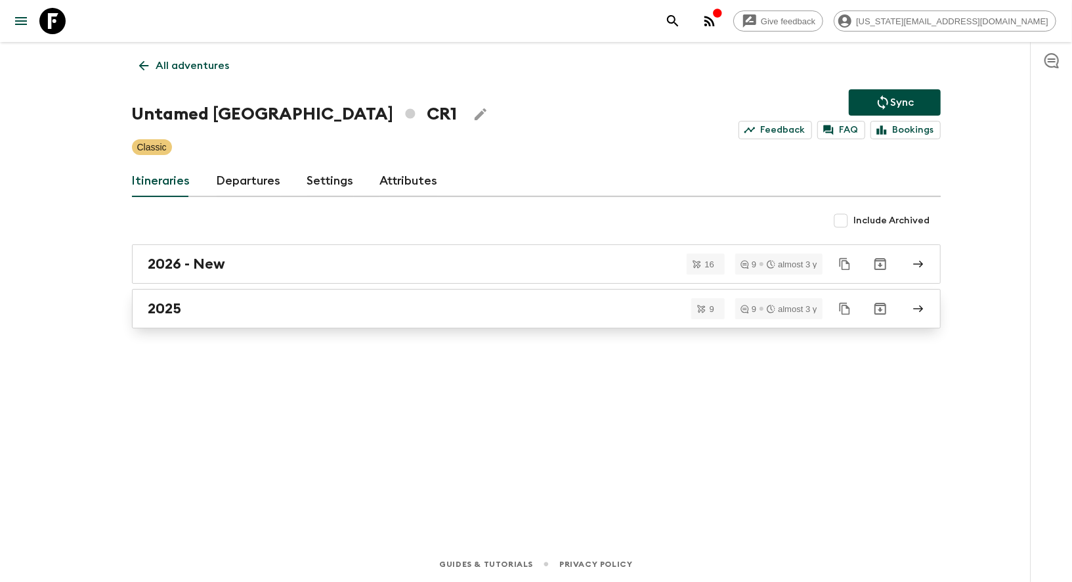  Describe the element at coordinates (841, 130) in the screenshot. I see `a: FAQ` at that location.